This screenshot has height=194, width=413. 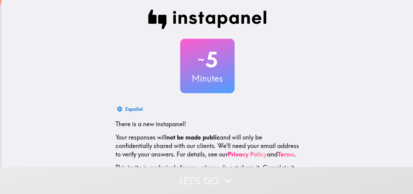 I want to click on div: Español, so click(x=134, y=109).